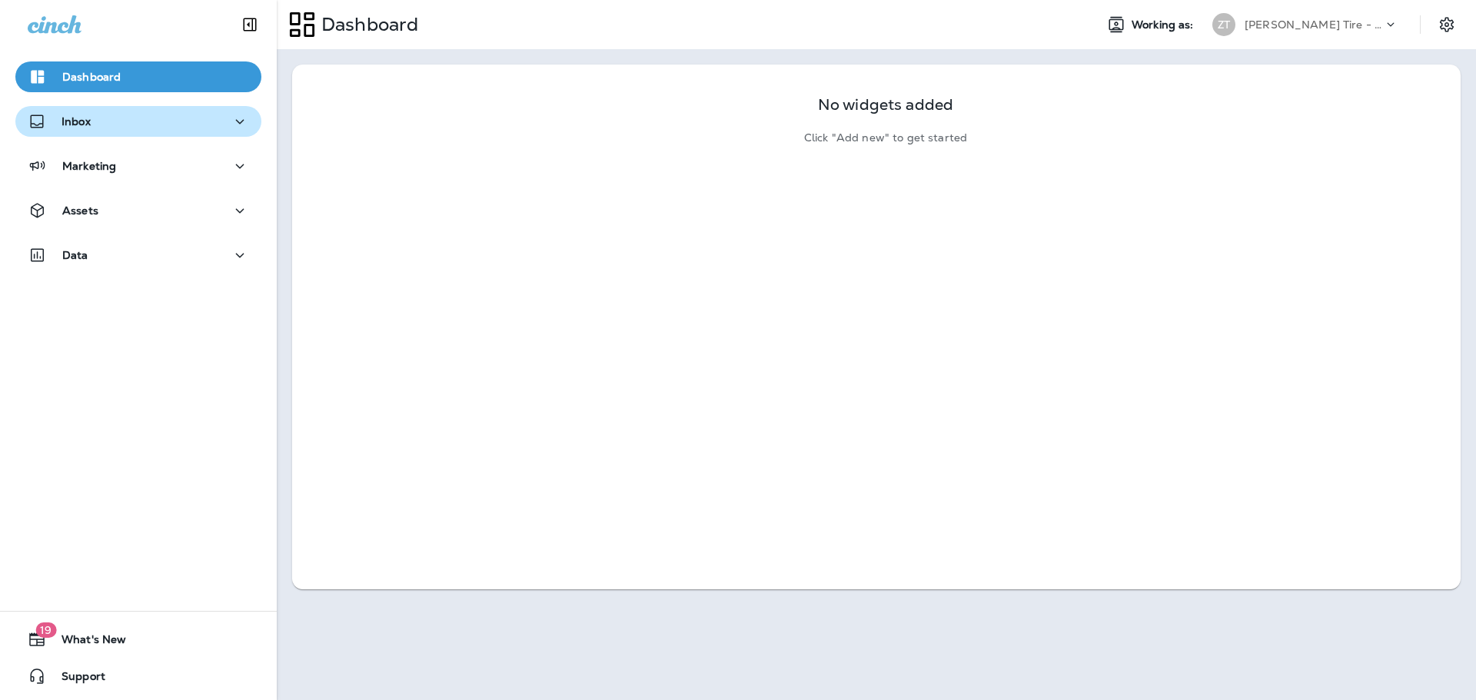  I want to click on button: Inbox, so click(138, 121).